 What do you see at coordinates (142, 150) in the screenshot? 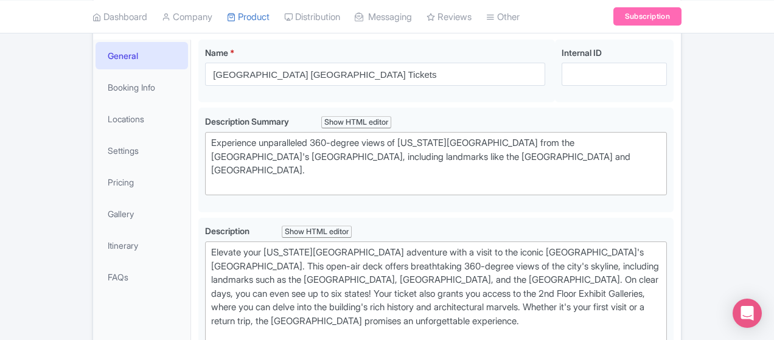
I see `a: Settings` at bounding box center [142, 150].